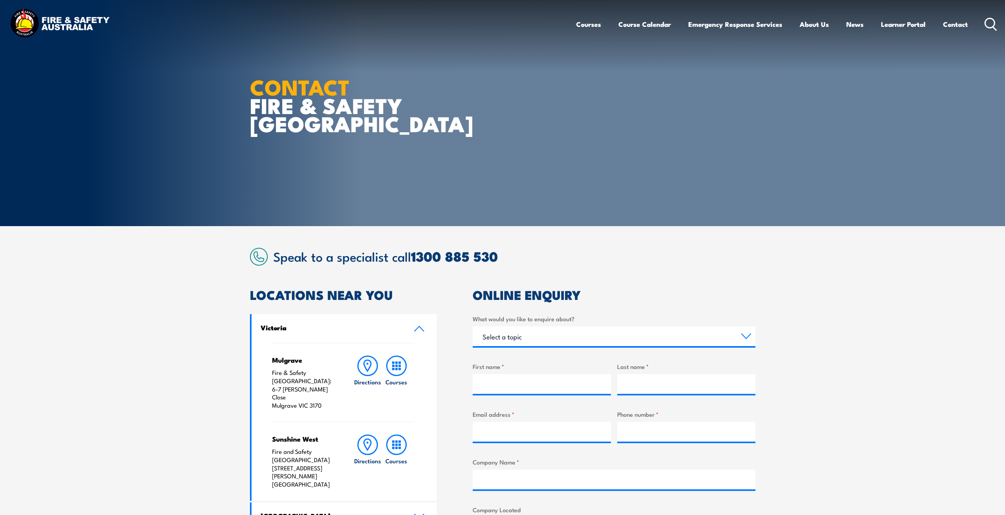 The image size is (1005, 515). What do you see at coordinates (344, 329) in the screenshot?
I see `a: Victoria` at bounding box center [344, 329].